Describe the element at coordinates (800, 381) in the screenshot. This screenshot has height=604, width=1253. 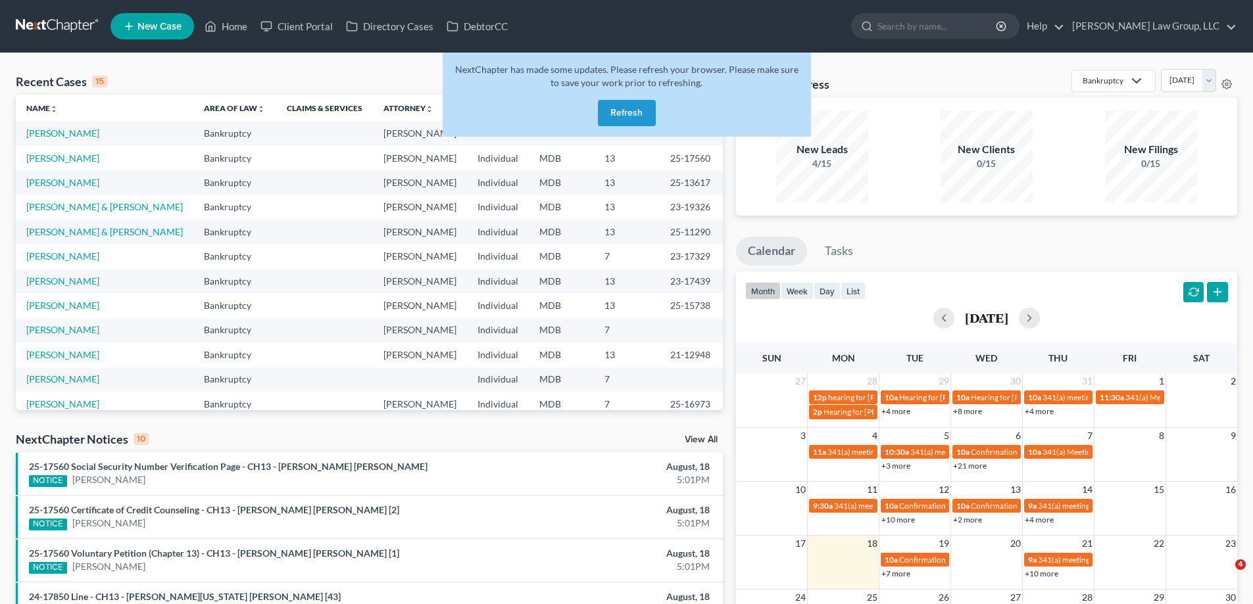
I see `span: 27` at that location.